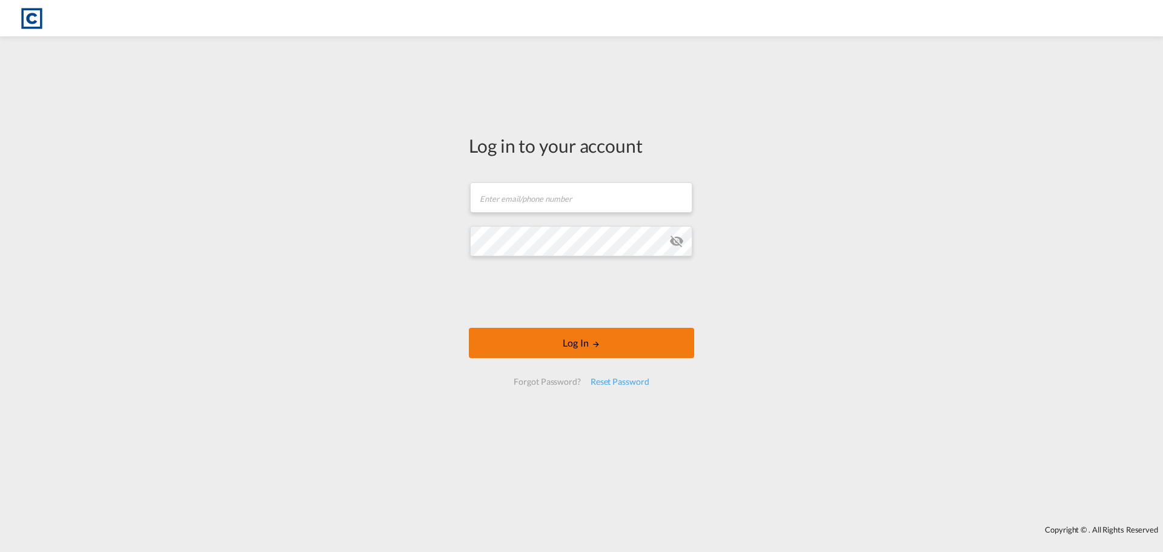 This screenshot has width=1163, height=552. I want to click on button: LOGIN, so click(582, 343).